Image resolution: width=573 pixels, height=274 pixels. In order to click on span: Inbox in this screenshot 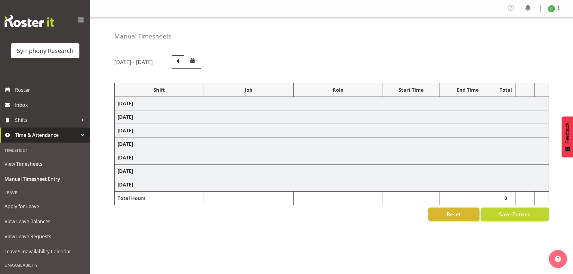, I will do `click(51, 105)`.